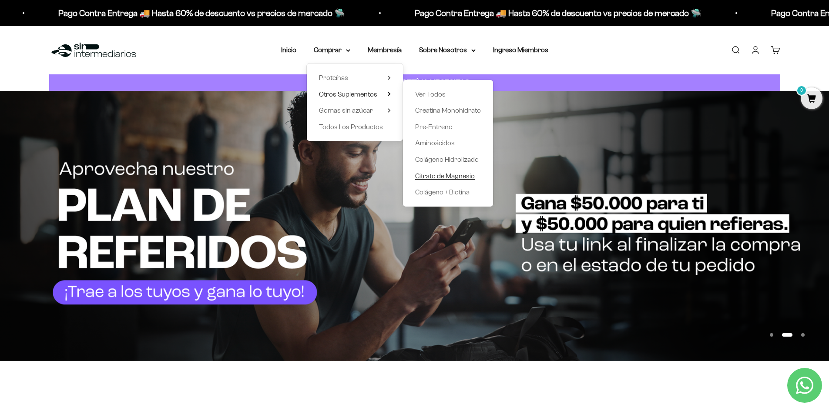 The width and height of the screenshot is (829, 411). I want to click on a: Pre-Entreno, so click(448, 127).